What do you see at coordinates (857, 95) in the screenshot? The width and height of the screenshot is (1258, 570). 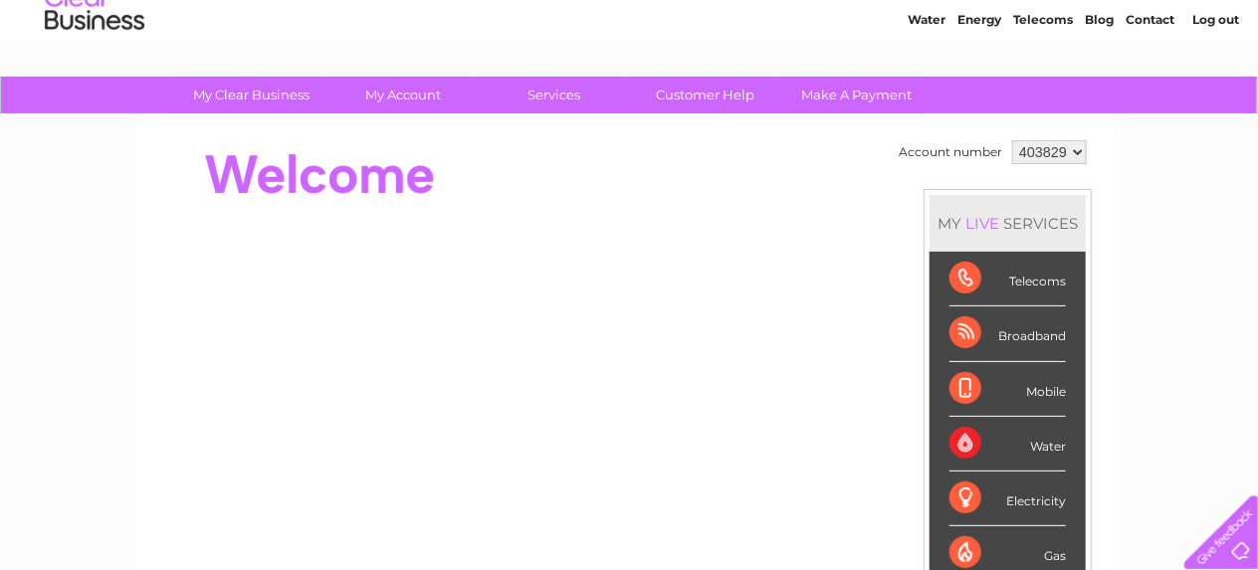 I see `a: Make A Payment` at bounding box center [857, 95].